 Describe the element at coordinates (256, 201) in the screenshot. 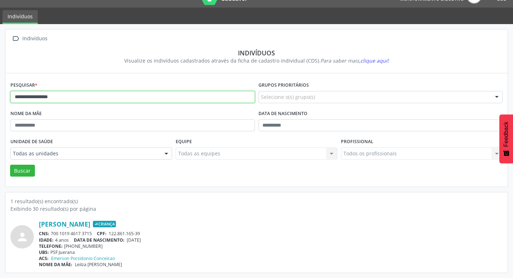

I see `div: 1 resultado(s) encontrado(s)` at that location.